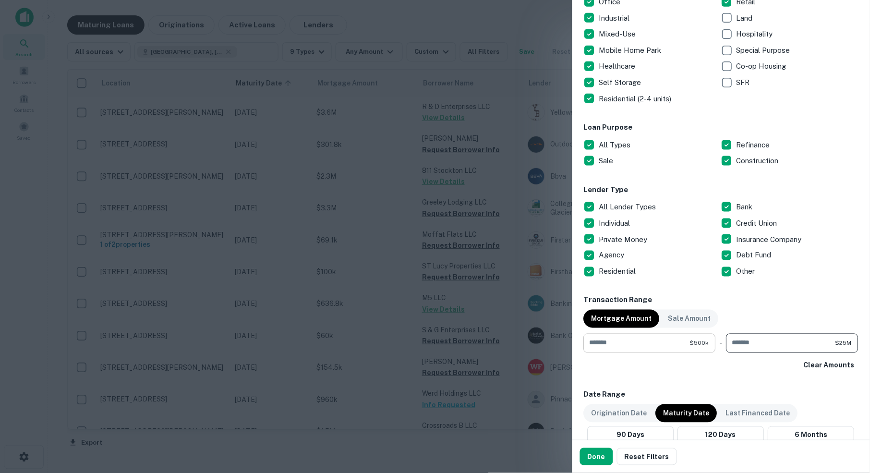 The width and height of the screenshot is (870, 473). I want to click on p: Last Financed Date, so click(758, 413).